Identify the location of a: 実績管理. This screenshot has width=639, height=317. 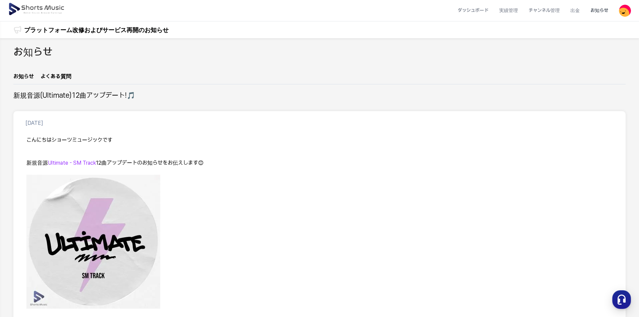
(509, 10).